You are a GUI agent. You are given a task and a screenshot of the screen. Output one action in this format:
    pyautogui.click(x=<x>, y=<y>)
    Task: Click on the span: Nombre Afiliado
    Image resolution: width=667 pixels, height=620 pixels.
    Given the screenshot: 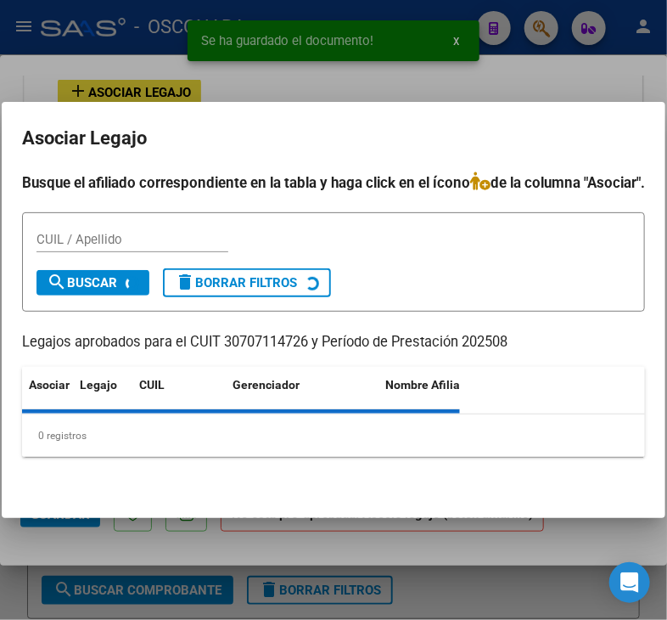 What is the action you would take?
    pyautogui.click(x=429, y=385)
    